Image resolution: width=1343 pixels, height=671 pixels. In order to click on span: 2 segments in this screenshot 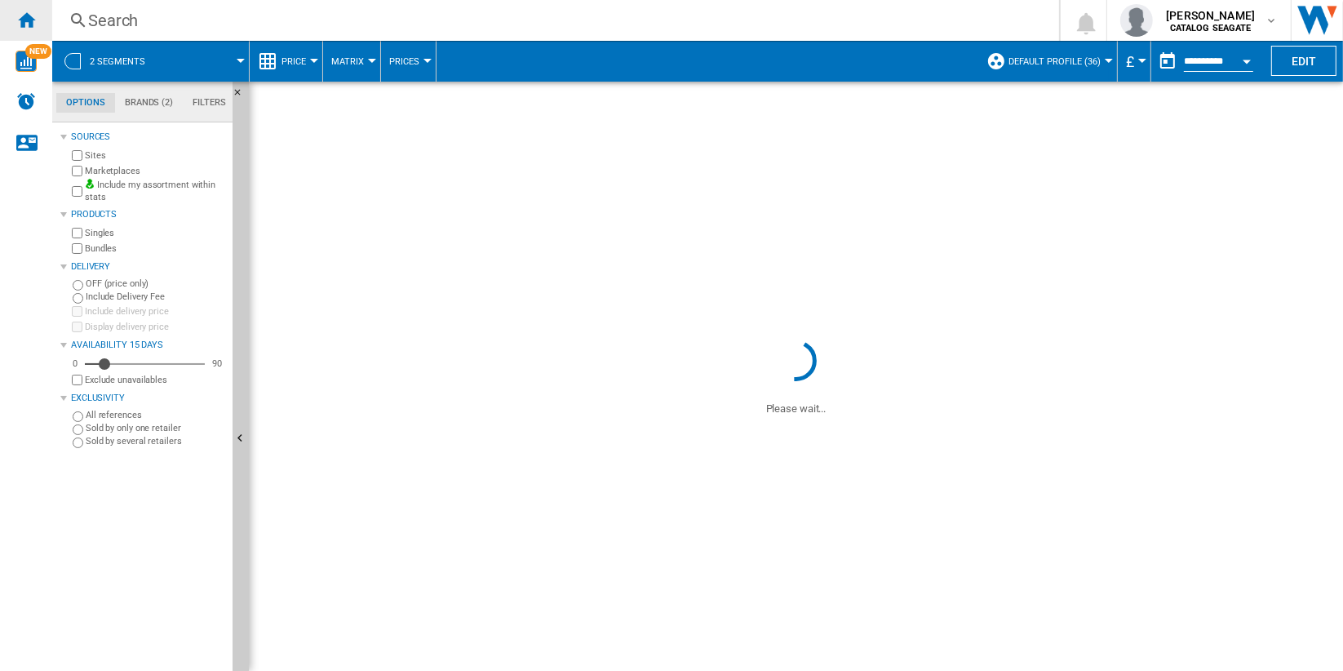, I will do `click(118, 61)`.